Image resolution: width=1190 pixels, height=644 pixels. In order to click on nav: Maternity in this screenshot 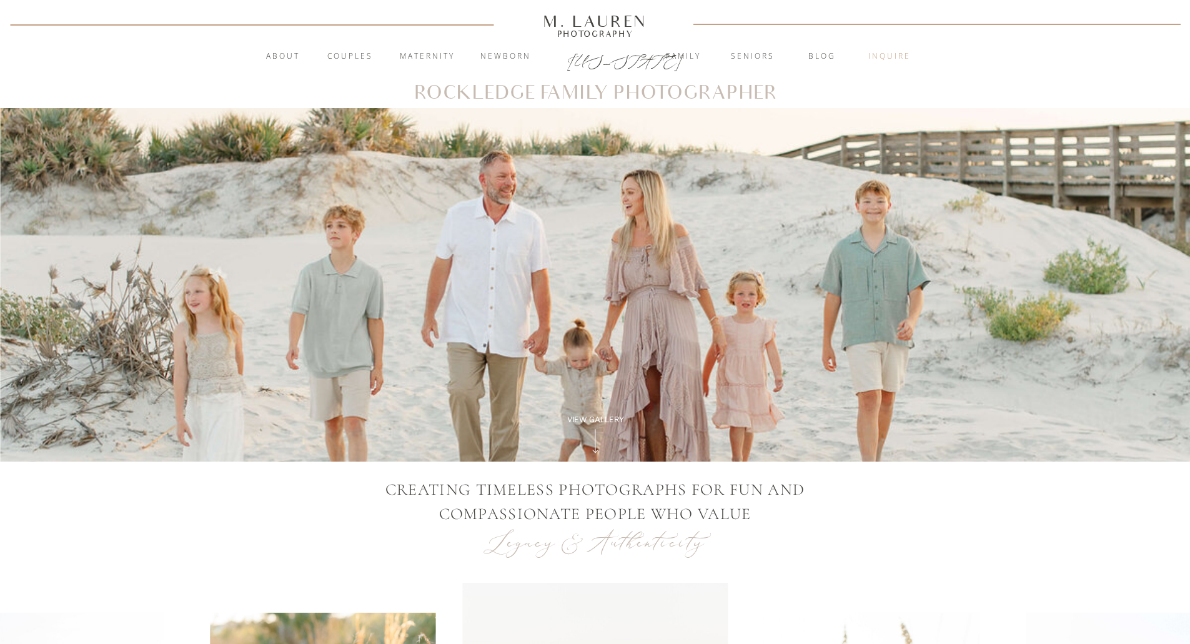, I will do `click(427, 57)`.